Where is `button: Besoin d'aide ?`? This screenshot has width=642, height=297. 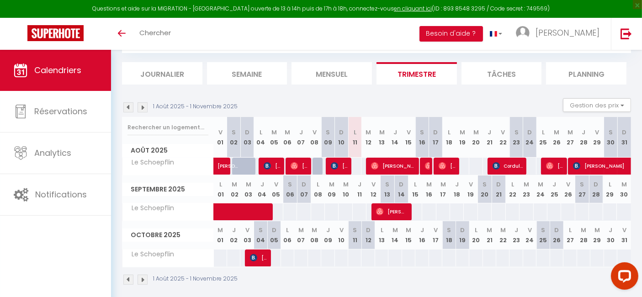 button: Besoin d'aide ? is located at coordinates (451, 34).